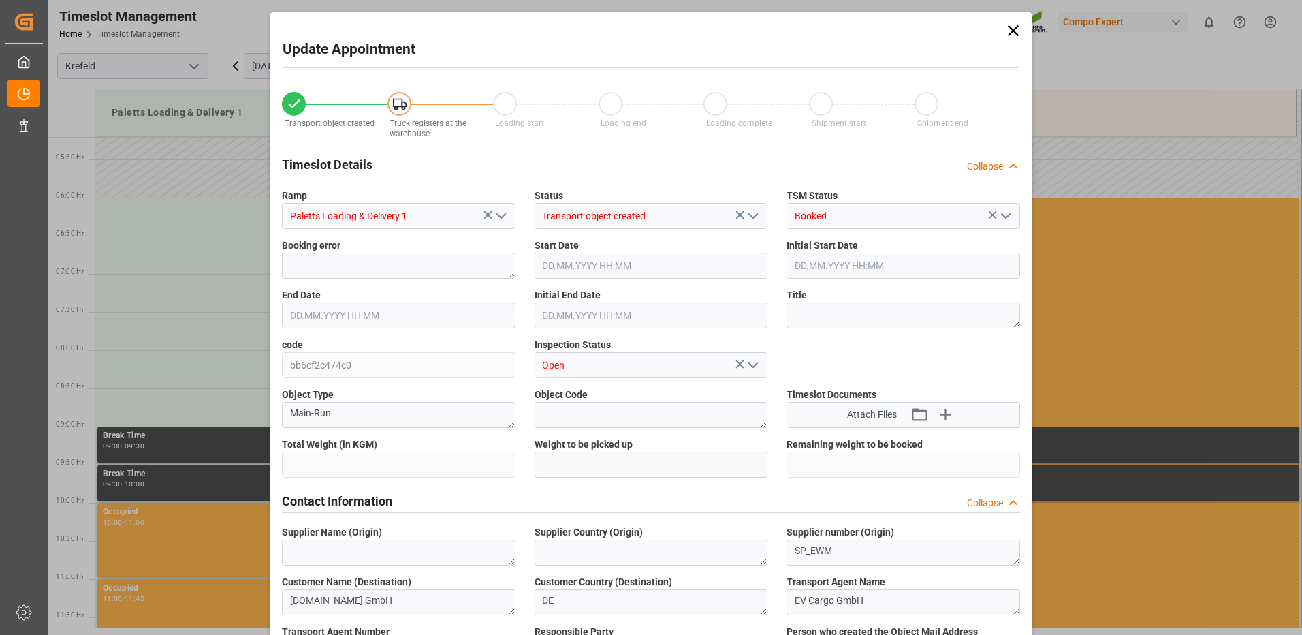  Describe the element at coordinates (567, 295) in the screenshot. I see `span: Initial End Date` at that location.